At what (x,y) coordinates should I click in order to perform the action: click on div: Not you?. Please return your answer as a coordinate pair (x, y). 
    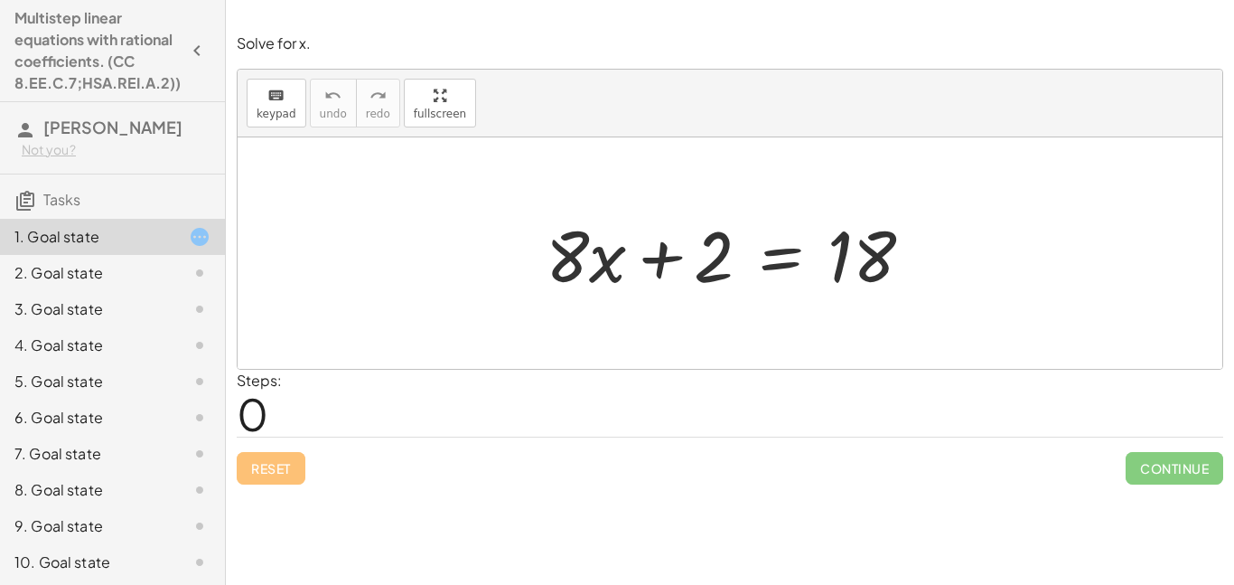
    Looking at the image, I should click on (116, 150).